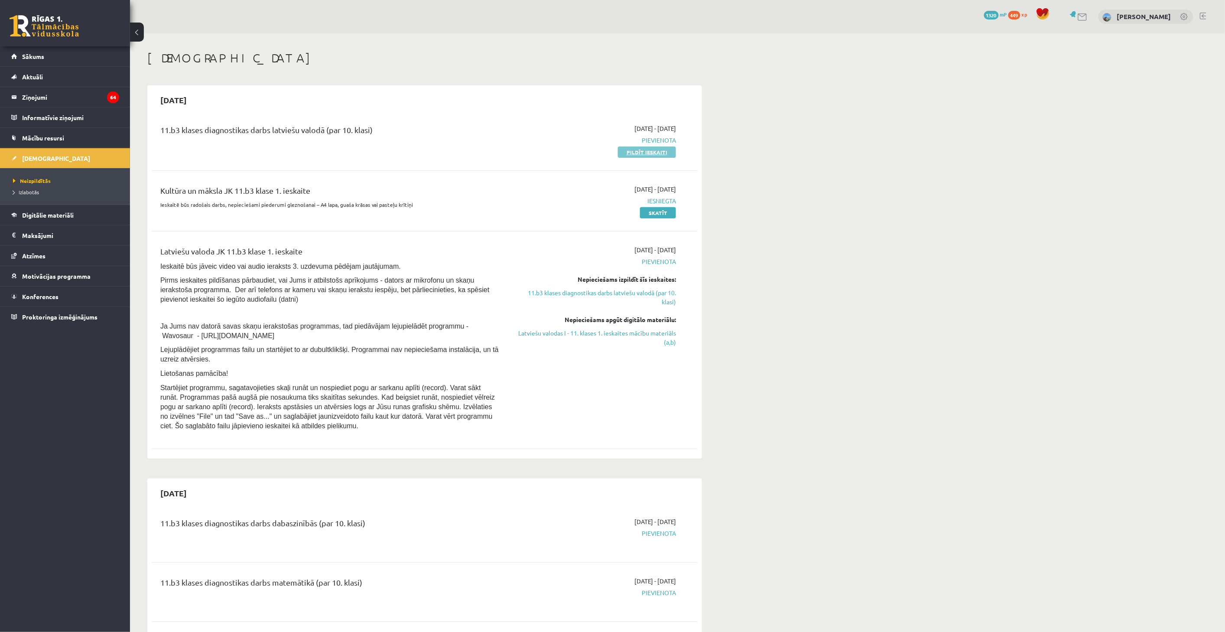 The height and width of the screenshot is (632, 1225). What do you see at coordinates (67, 192) in the screenshot?
I see `a: Izlabotās` at bounding box center [67, 192].